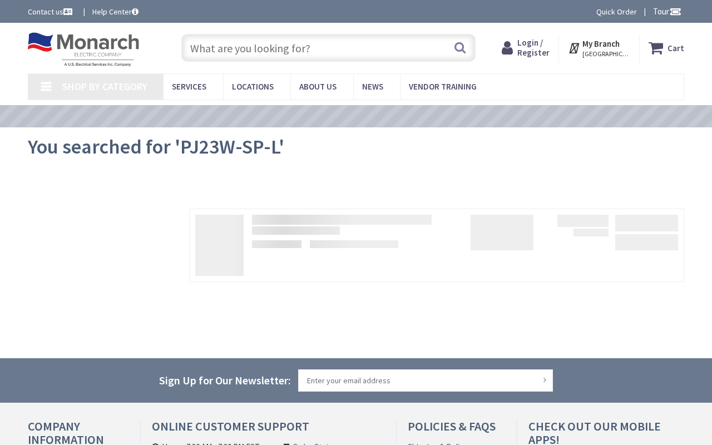  What do you see at coordinates (667, 11) in the screenshot?
I see `span: Tour` at bounding box center [667, 11].